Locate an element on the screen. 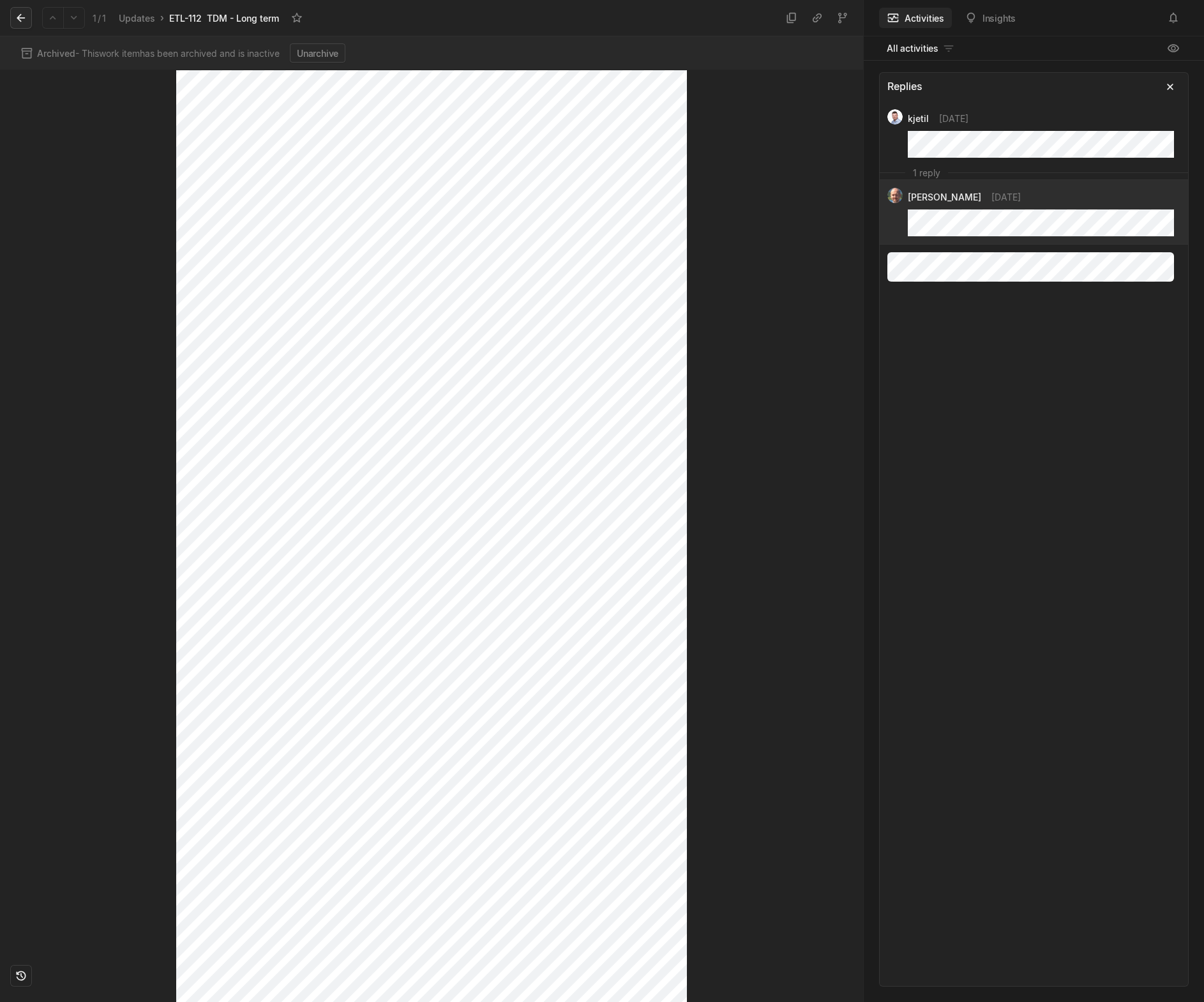 Image resolution: width=1204 pixels, height=1002 pixels. button: Unarchive is located at coordinates (317, 53).